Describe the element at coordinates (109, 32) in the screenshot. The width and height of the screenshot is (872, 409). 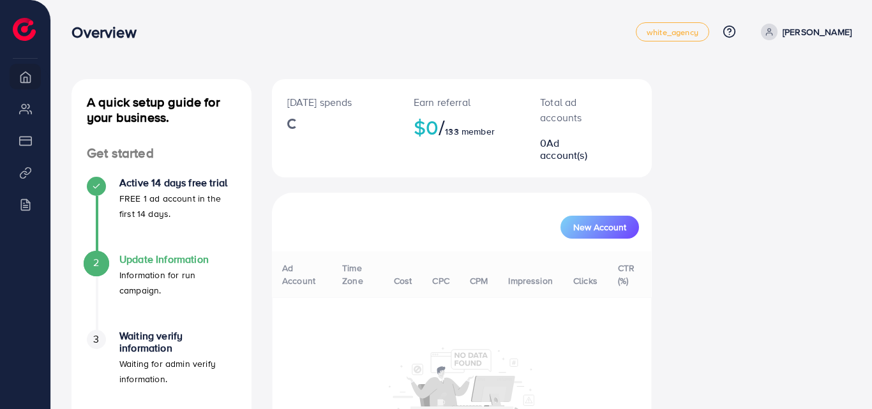
I see `h3: Overview` at that location.